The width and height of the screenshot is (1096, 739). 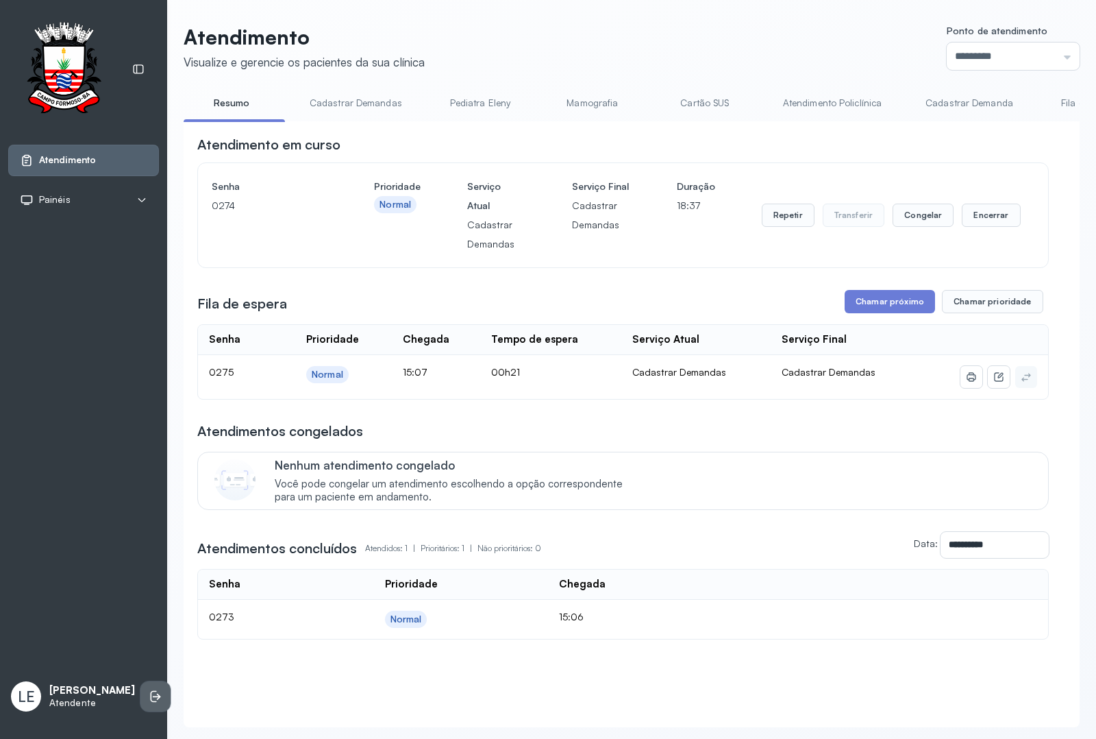 I want to click on p: Atendimento, so click(x=304, y=37).